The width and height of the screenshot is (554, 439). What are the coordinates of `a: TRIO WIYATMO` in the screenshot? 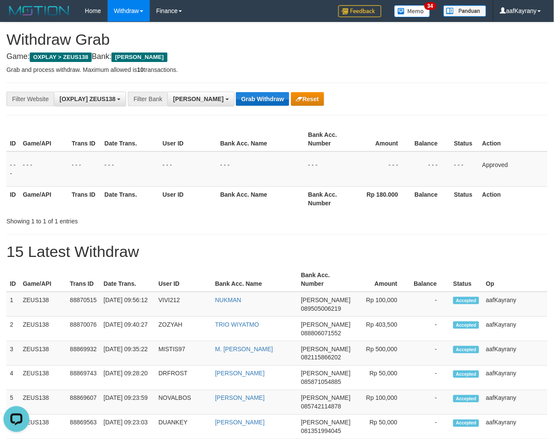 It's located at (237, 324).